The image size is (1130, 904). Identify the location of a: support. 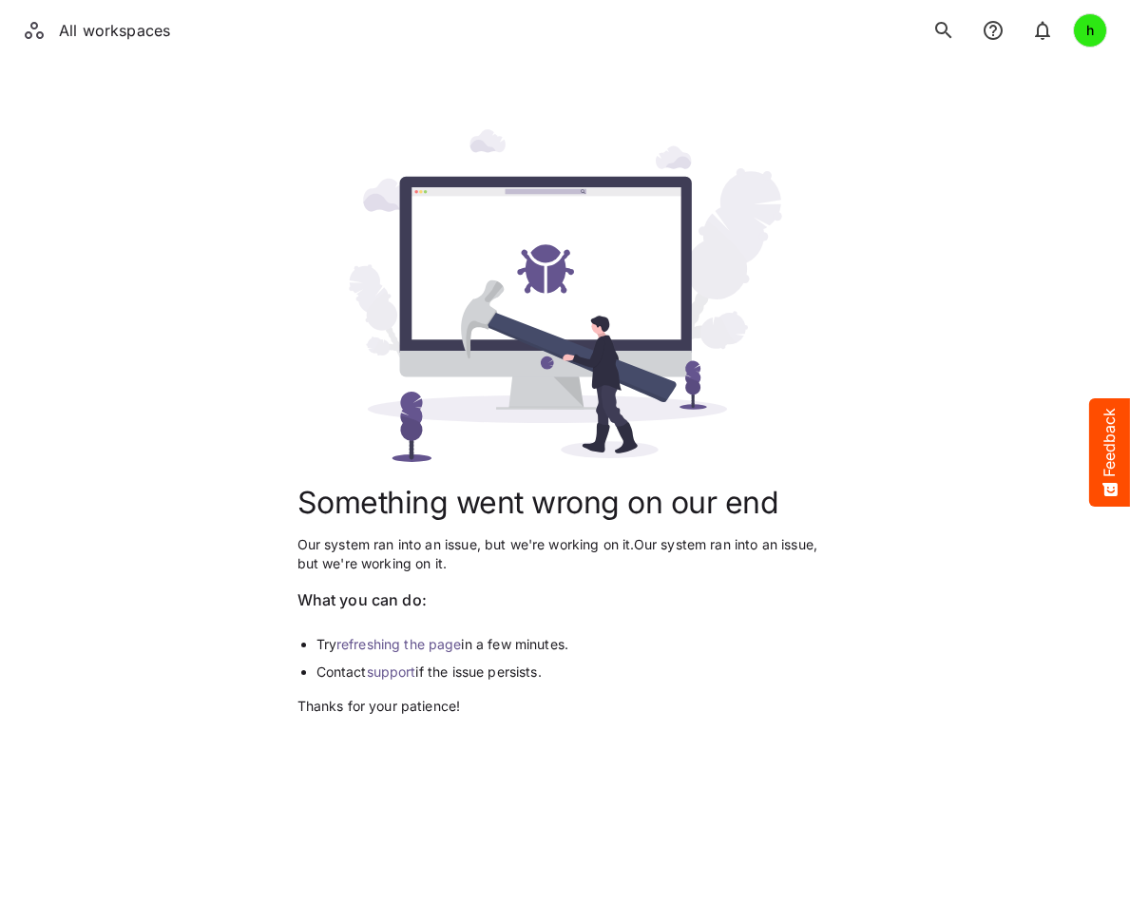
(391, 671).